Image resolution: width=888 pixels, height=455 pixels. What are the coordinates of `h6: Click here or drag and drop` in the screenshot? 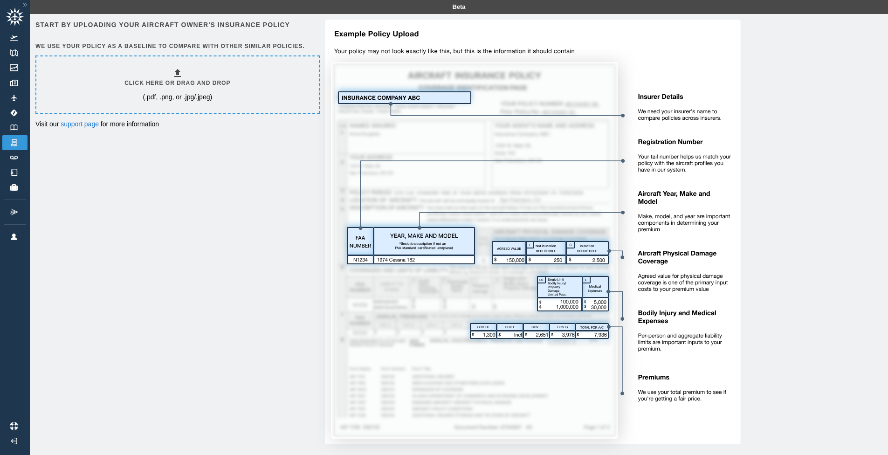 It's located at (177, 83).